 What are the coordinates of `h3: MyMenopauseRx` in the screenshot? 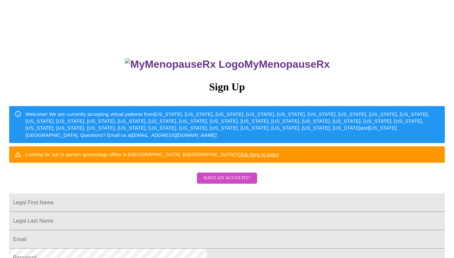 It's located at (228, 64).